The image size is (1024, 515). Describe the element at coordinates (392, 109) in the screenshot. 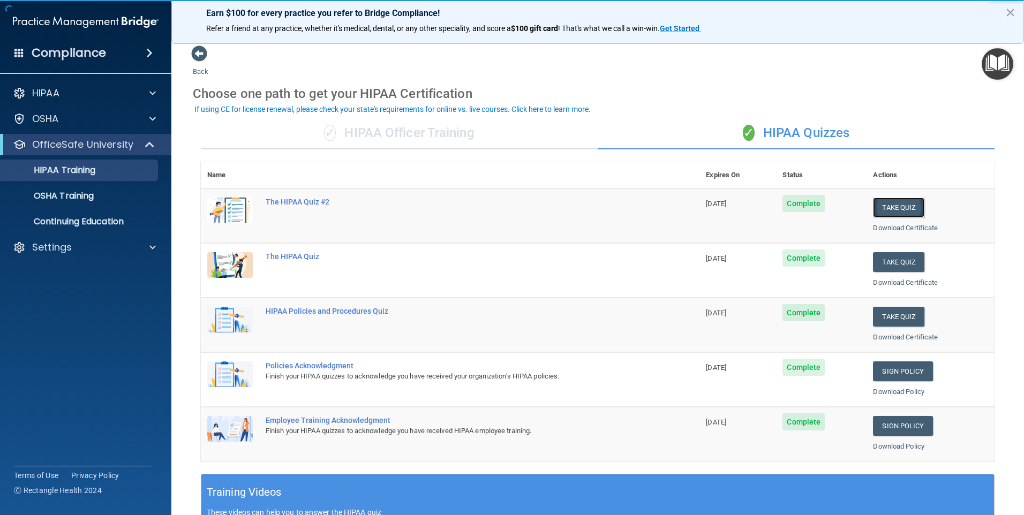

I see `button: If using CE for license renewal, please check your state's requirements for online vs. live cours...` at that location.